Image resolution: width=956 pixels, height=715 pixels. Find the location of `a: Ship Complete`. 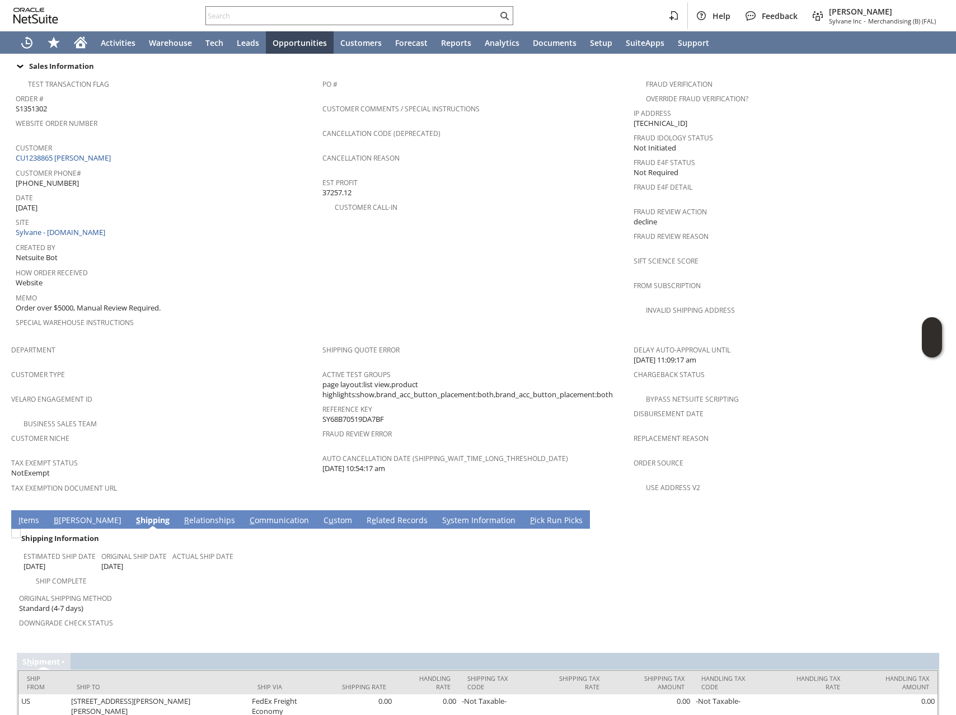

a: Ship Complete is located at coordinates (61, 581).